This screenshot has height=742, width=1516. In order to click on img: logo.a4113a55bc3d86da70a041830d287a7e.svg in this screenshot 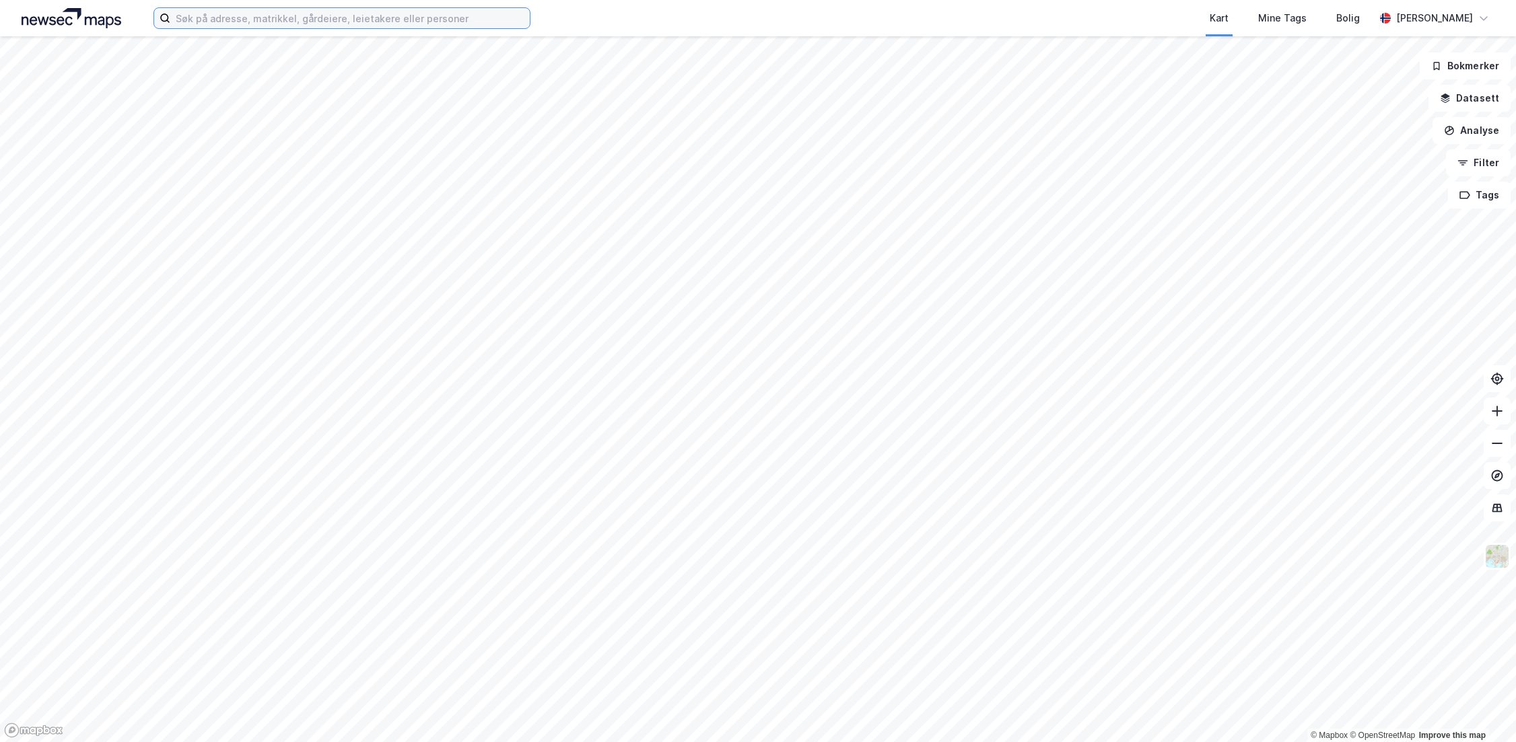, I will do `click(71, 18)`.